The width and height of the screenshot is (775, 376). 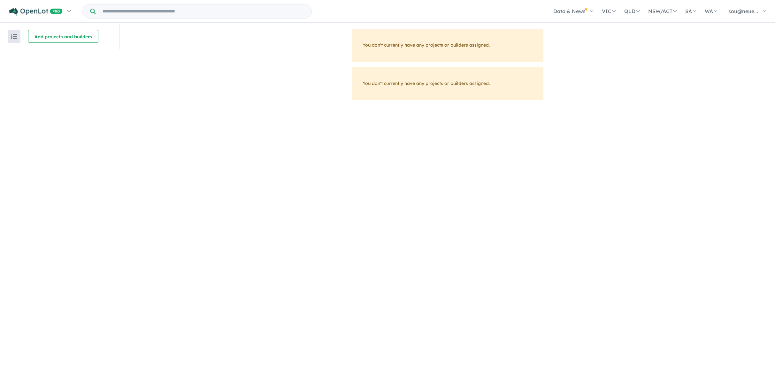 I want to click on span: sou@neue..., so click(x=743, y=11).